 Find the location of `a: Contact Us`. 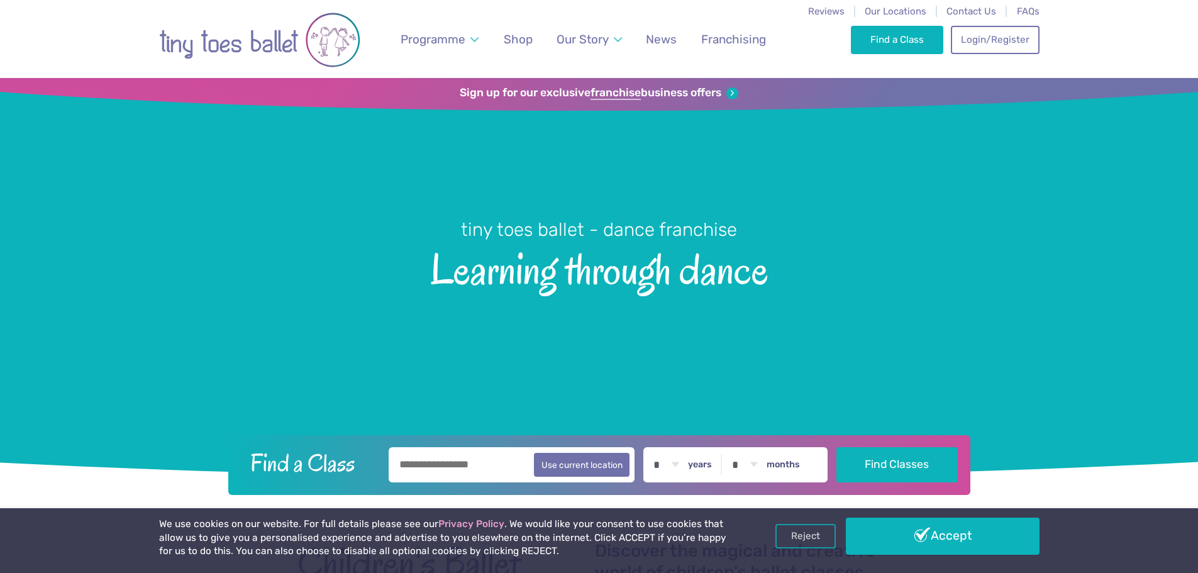

a: Contact Us is located at coordinates (971, 11).